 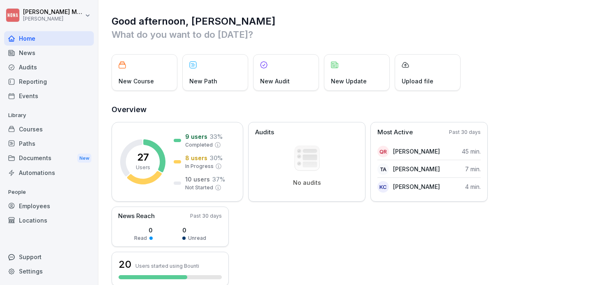 What do you see at coordinates (143, 158) in the screenshot?
I see `p: 27` at bounding box center [143, 158].